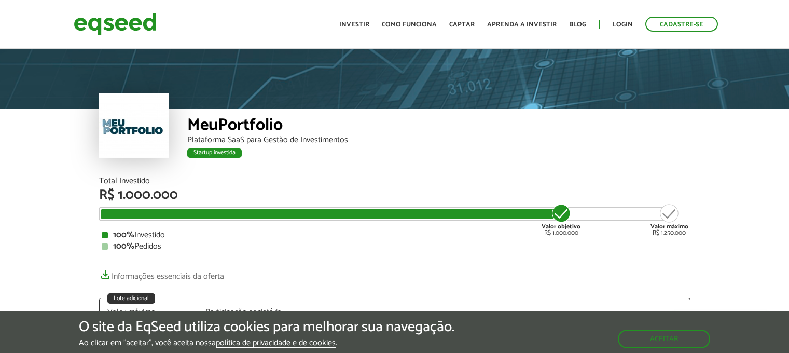  Describe the element at coordinates (247, 312) in the screenshot. I see `div: Participação societária` at that location.